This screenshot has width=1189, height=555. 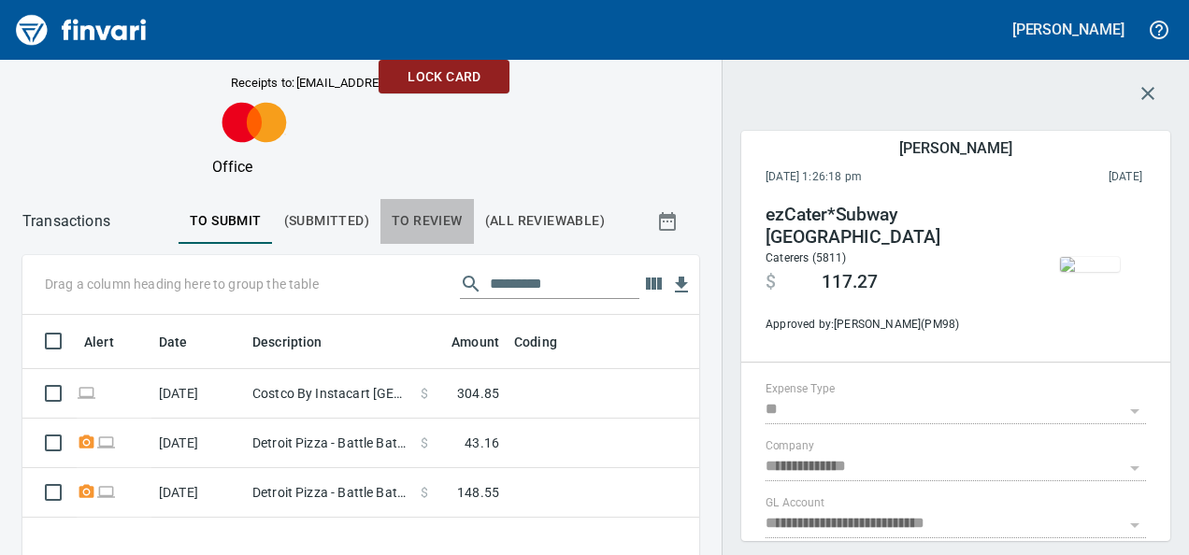 I want to click on label: Company, so click(x=790, y=447).